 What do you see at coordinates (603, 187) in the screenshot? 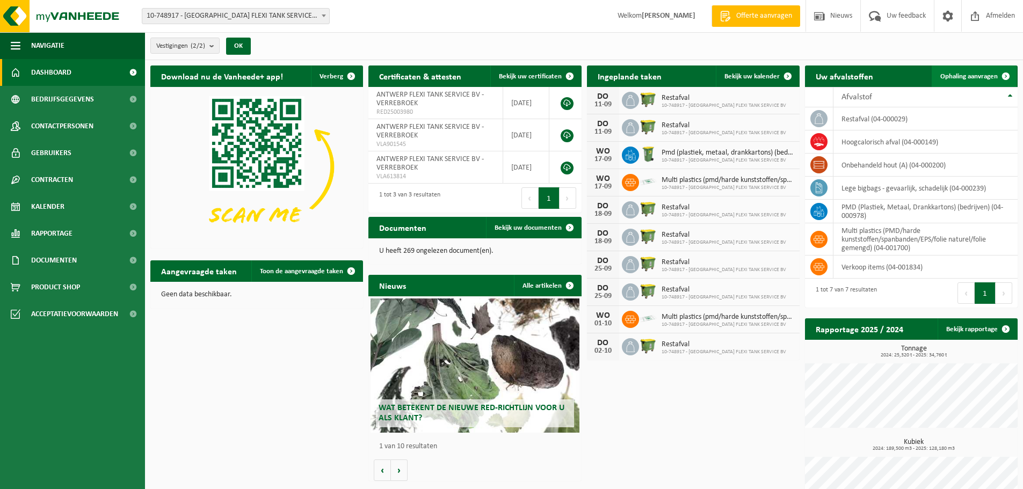
I see `div: 17-09` at bounding box center [603, 187].